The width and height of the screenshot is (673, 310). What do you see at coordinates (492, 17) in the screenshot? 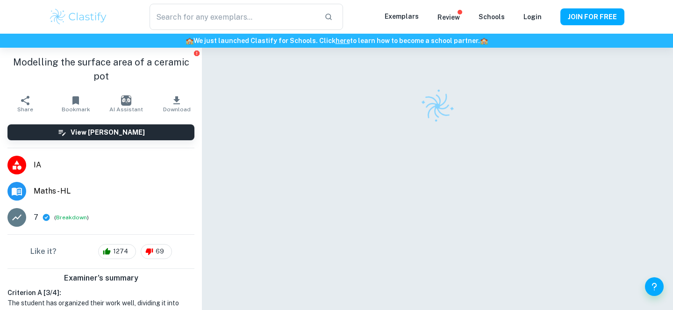
I see `a: Schools` at bounding box center [492, 17].